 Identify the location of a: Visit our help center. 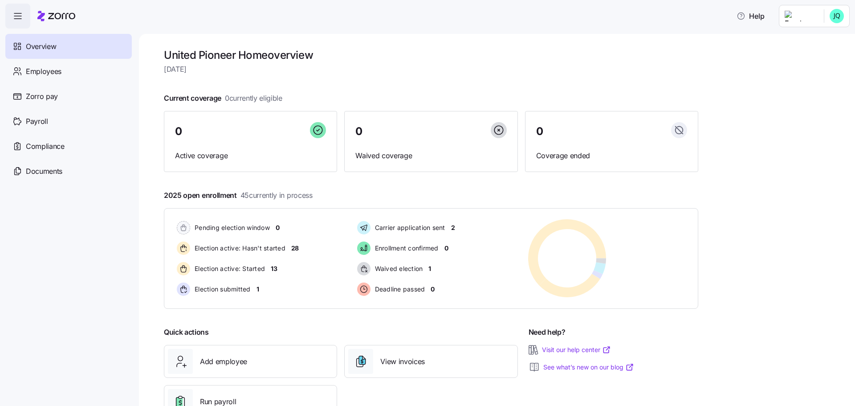
(576, 350).